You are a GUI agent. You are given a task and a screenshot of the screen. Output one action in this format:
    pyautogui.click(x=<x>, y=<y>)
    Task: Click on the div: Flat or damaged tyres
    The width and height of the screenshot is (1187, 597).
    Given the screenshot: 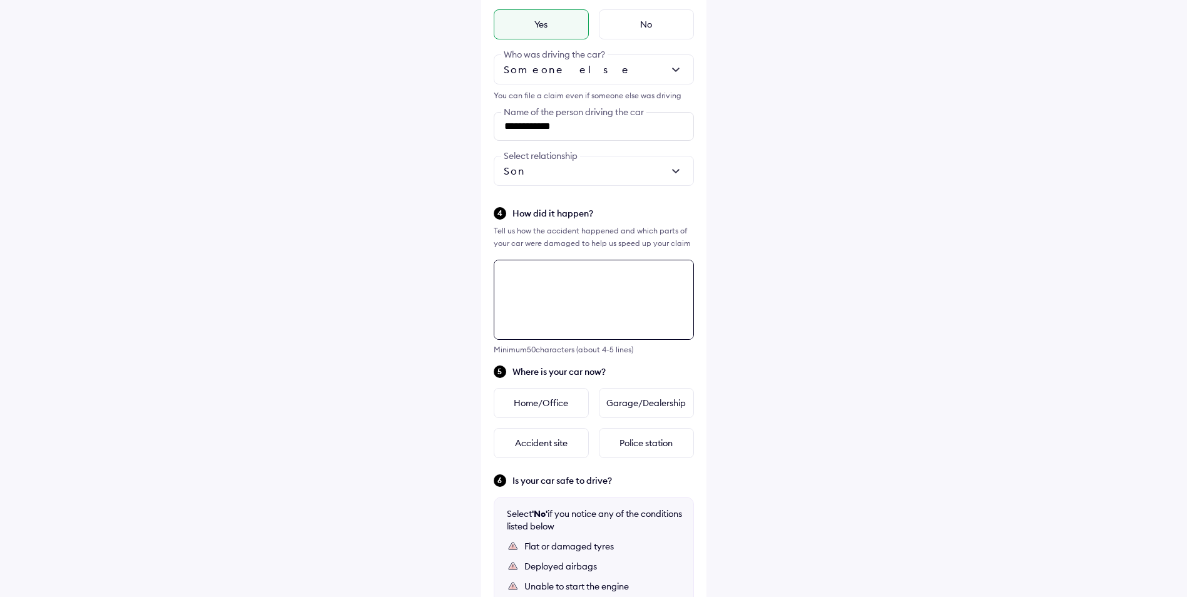 What is the action you would take?
    pyautogui.click(x=603, y=546)
    